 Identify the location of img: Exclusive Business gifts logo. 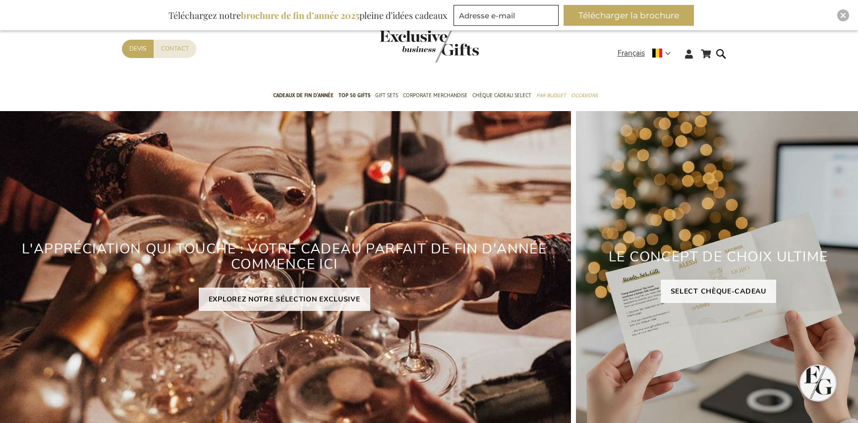
(429, 46).